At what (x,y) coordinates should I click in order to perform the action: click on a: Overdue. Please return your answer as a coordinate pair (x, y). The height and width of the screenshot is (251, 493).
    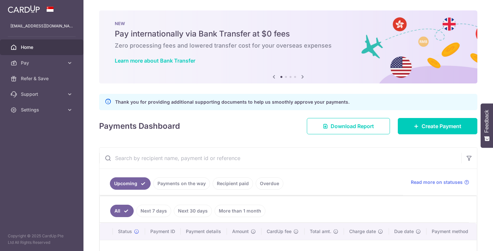
    Looking at the image, I should click on (269, 184).